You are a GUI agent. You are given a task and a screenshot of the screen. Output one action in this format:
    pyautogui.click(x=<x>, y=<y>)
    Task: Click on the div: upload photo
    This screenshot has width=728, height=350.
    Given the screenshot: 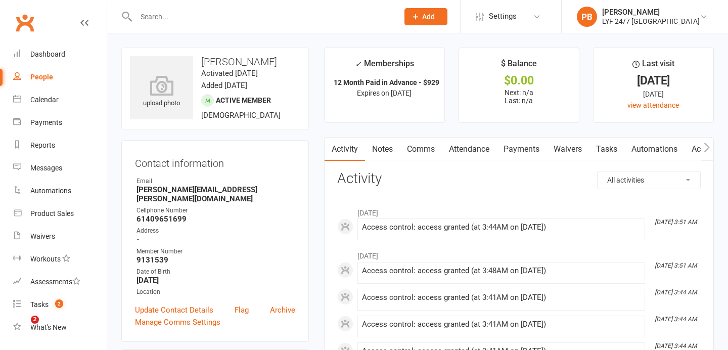 What is the action you would take?
    pyautogui.click(x=161, y=92)
    